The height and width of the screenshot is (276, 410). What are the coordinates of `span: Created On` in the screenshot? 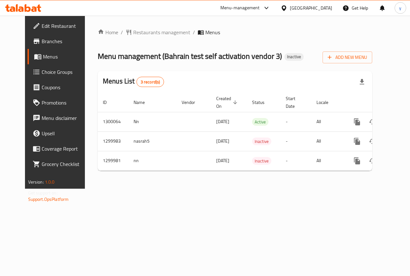 It's located at (228, 102).